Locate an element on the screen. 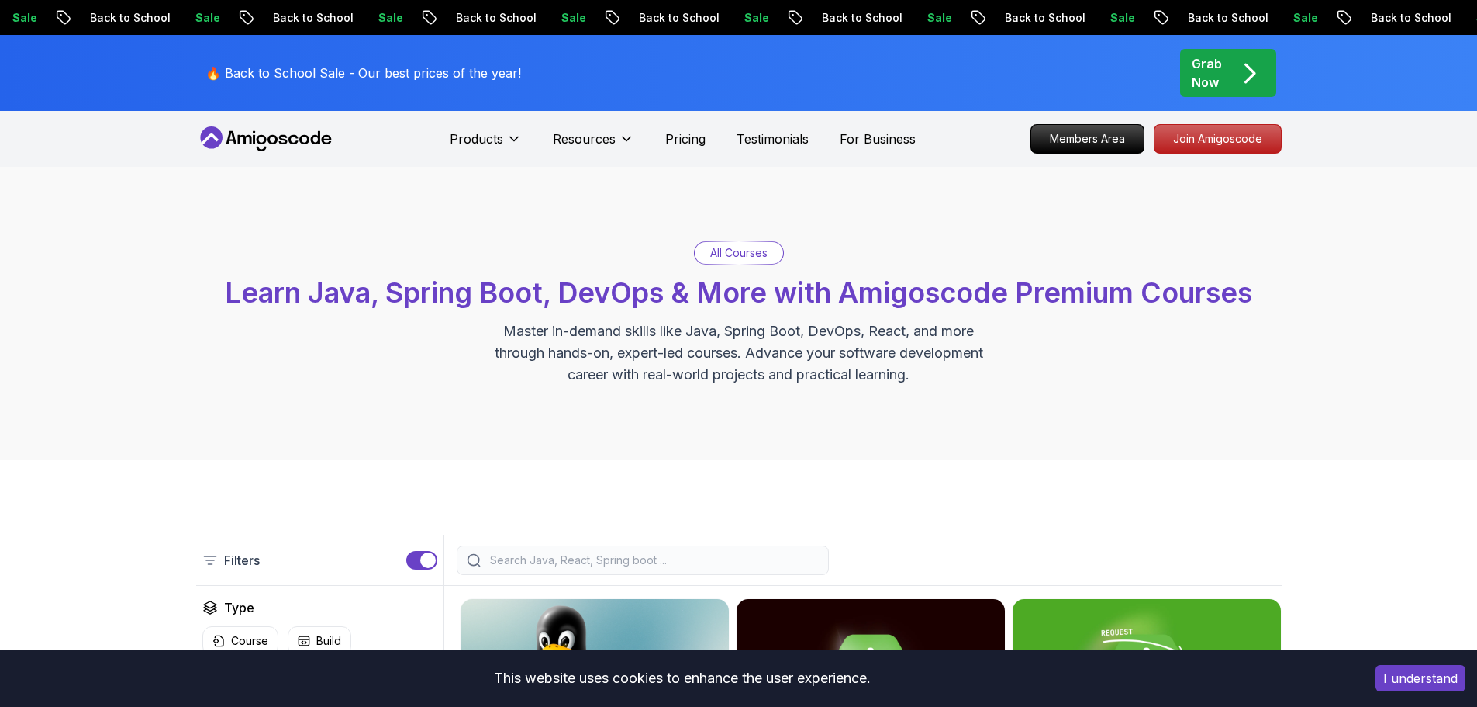  p: Testimonials is located at coordinates (772, 139).